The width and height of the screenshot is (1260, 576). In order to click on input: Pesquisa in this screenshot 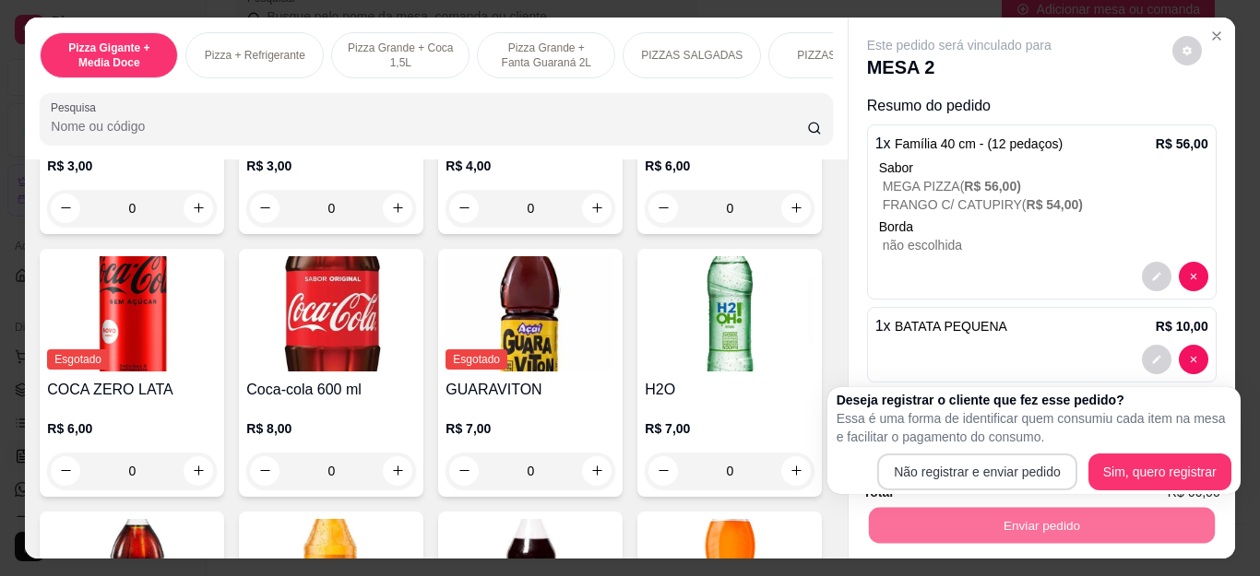, I will do `click(429, 126)`.